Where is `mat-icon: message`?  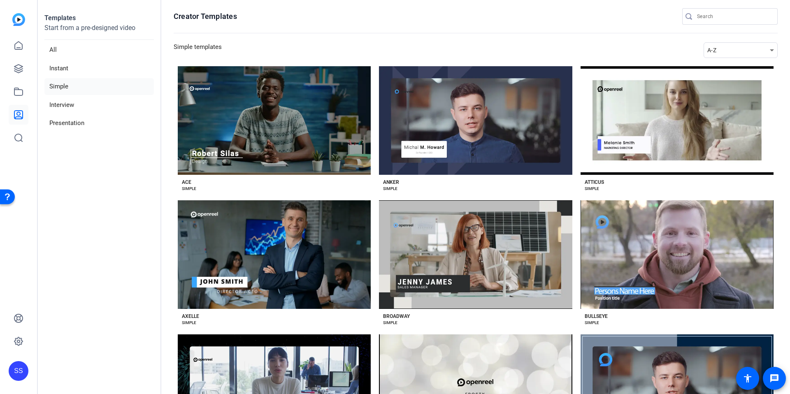 mat-icon: message is located at coordinates (775, 379).